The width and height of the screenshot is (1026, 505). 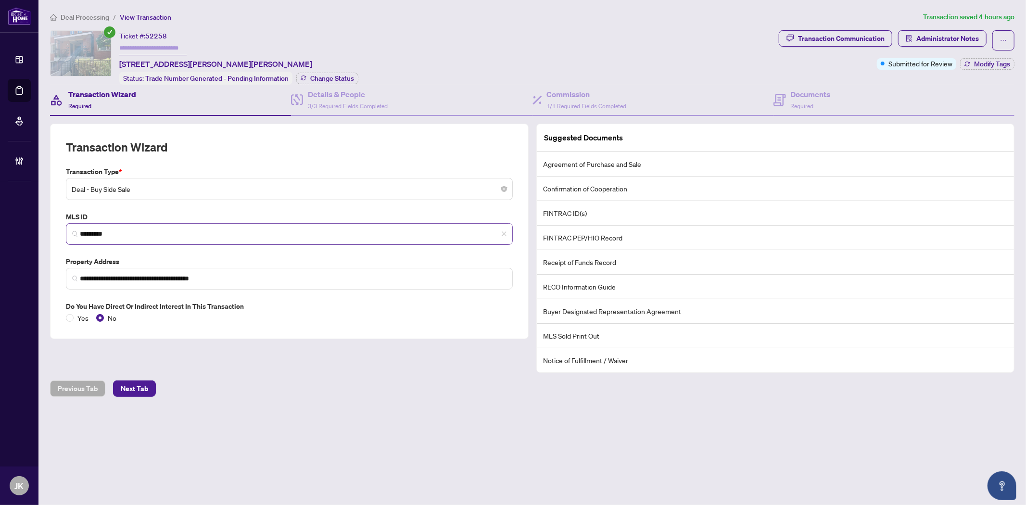 What do you see at coordinates (85, 17) in the screenshot?
I see `span: Deal Processing` at bounding box center [85, 17].